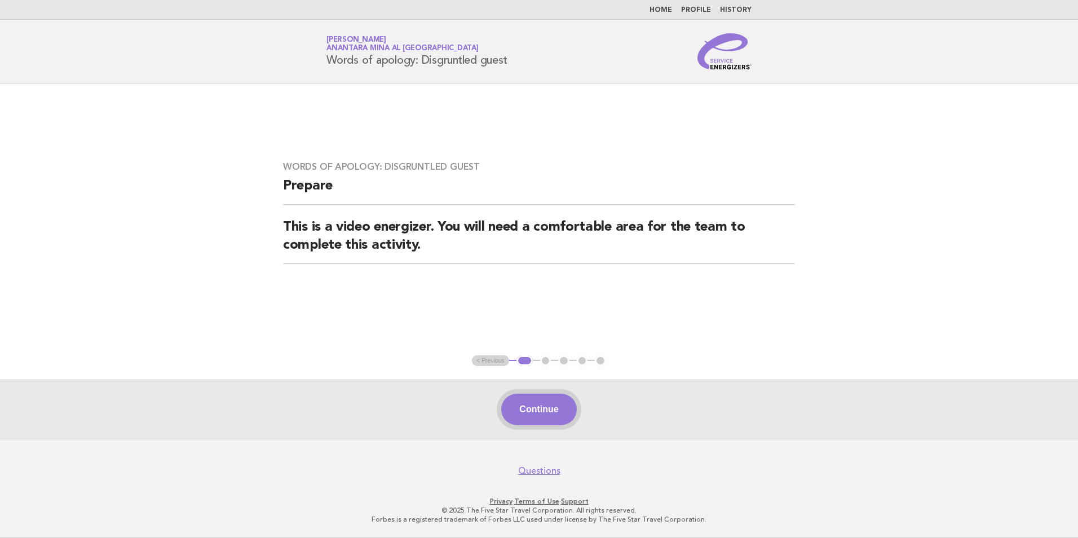 The width and height of the screenshot is (1078, 538). What do you see at coordinates (538, 409) in the screenshot?
I see `button: Continue` at bounding box center [538, 409].